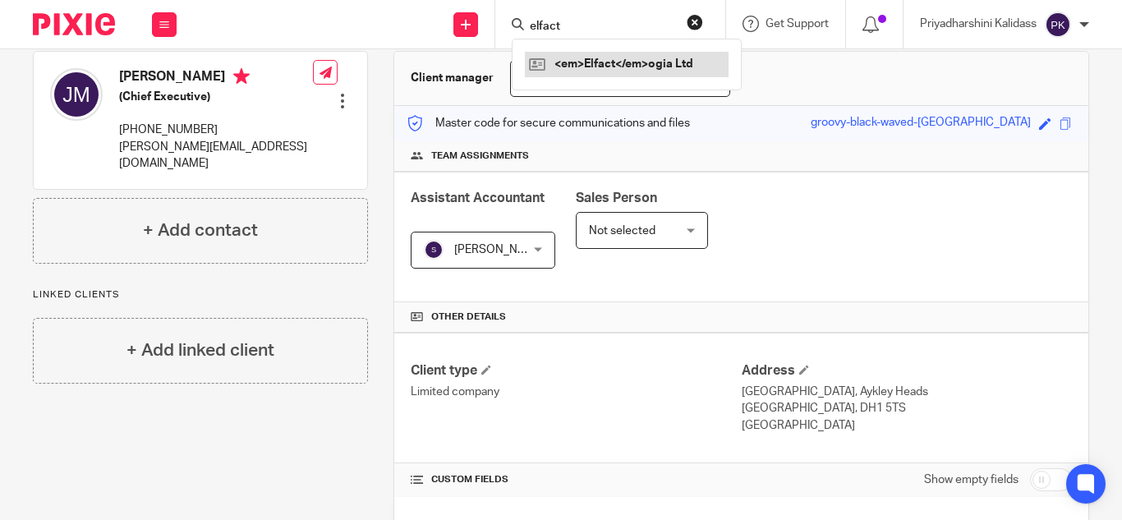 The width and height of the screenshot is (1122, 520). What do you see at coordinates (452, 78) in the screenshot?
I see `h3: Client manager` at bounding box center [452, 78].